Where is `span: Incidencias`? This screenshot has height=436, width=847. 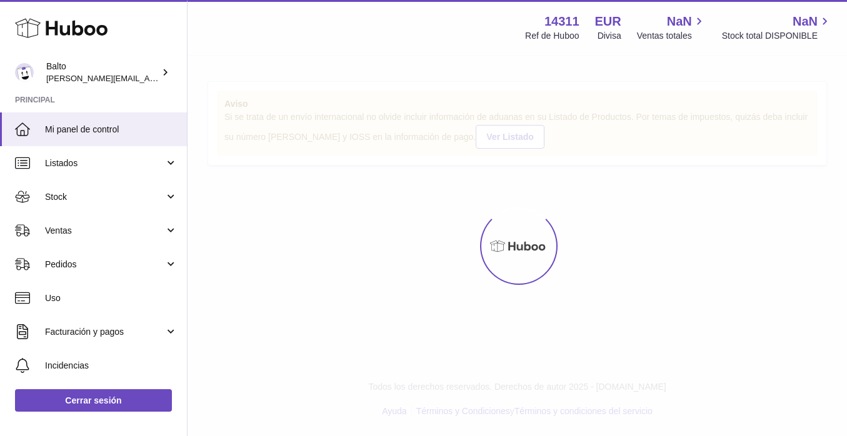
span: Incidencias is located at coordinates (111, 366).